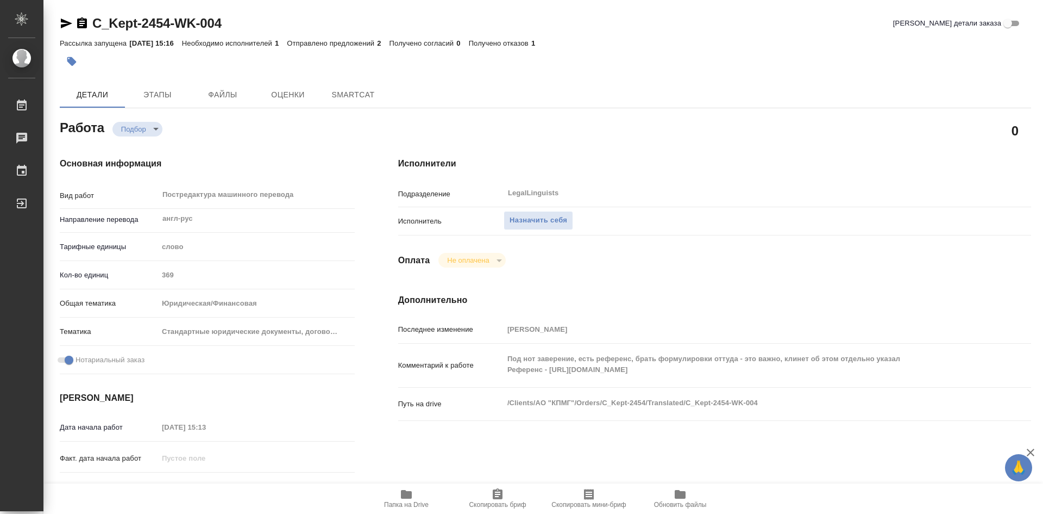 The image size is (1043, 514). I want to click on div: Юридическая/Финансовая, so click(257, 303).